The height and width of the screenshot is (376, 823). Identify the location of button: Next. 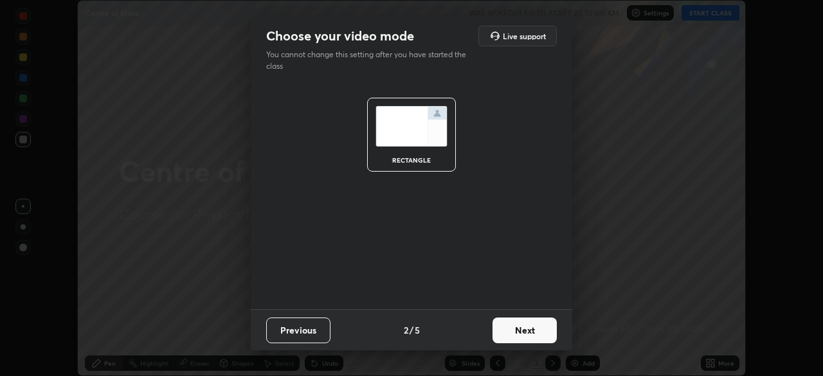
(525, 331).